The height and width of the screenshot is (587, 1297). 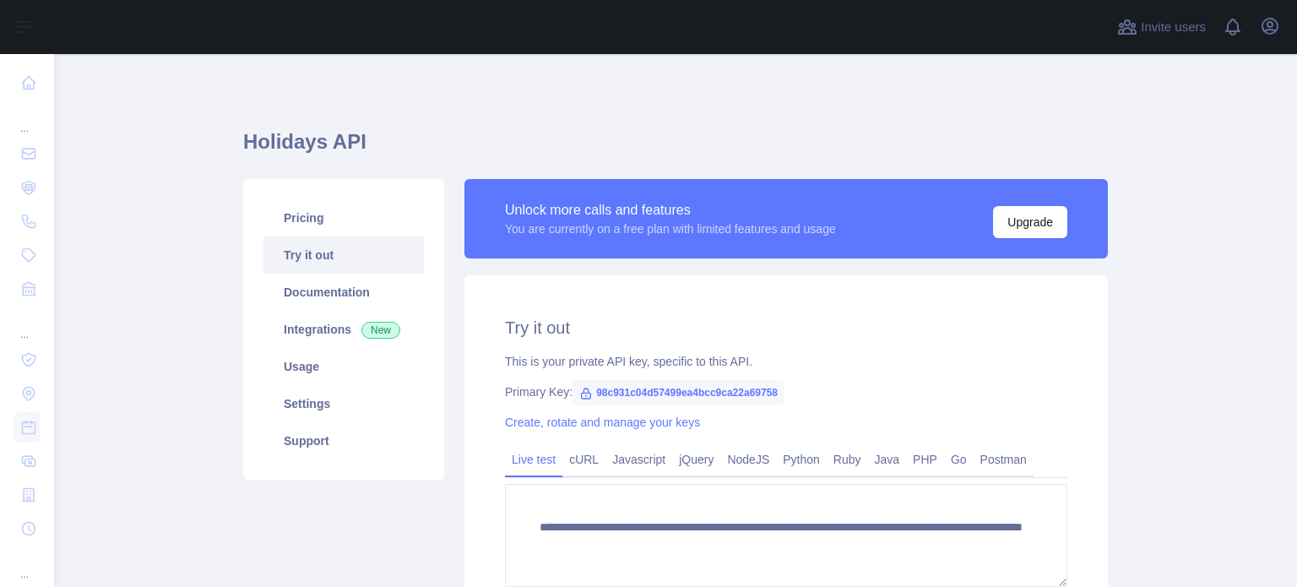 I want to click on a: Documentation, so click(x=344, y=292).